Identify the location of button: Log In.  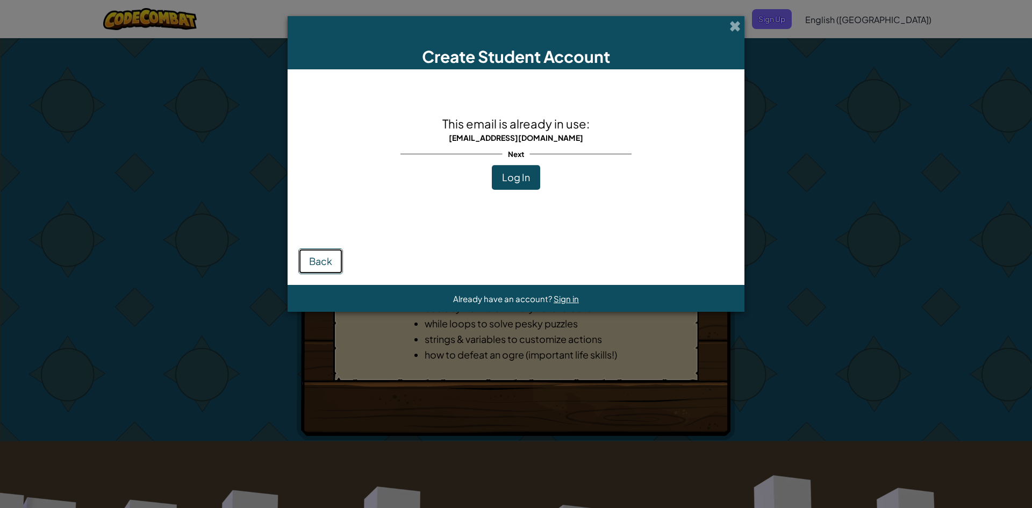
(516, 177).